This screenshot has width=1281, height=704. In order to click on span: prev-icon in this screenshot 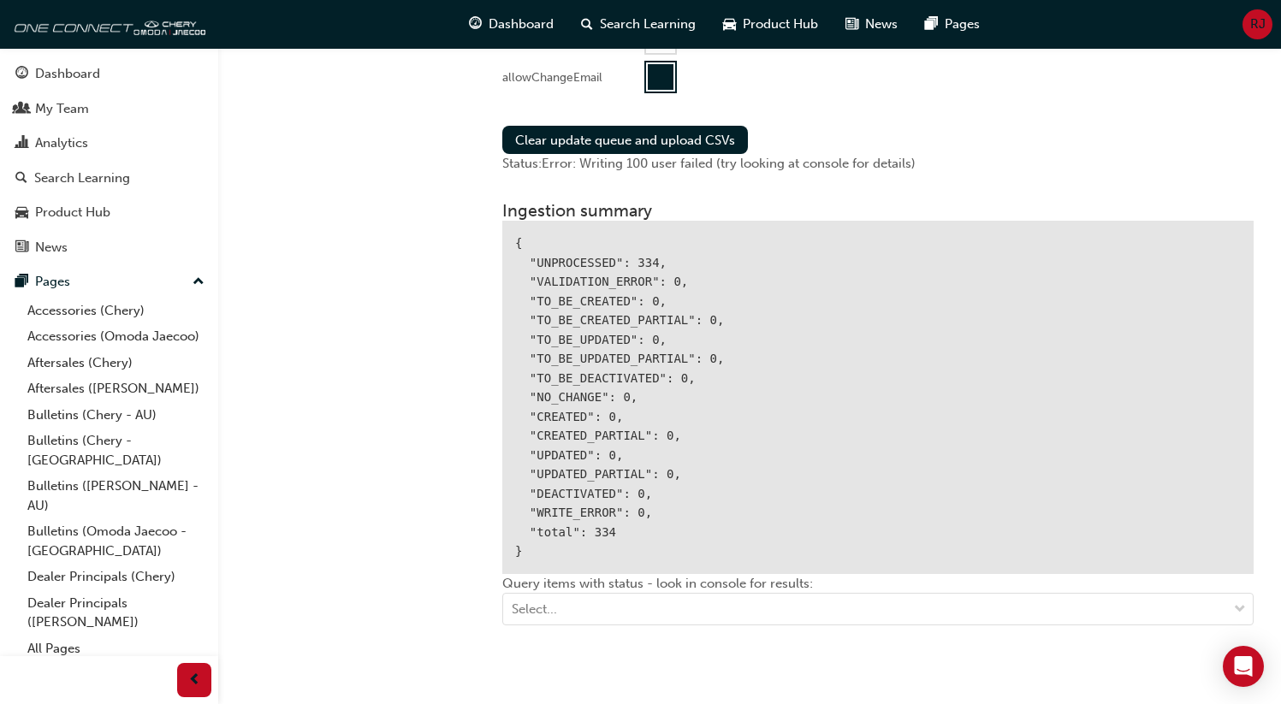, I will do `click(194, 680)`.